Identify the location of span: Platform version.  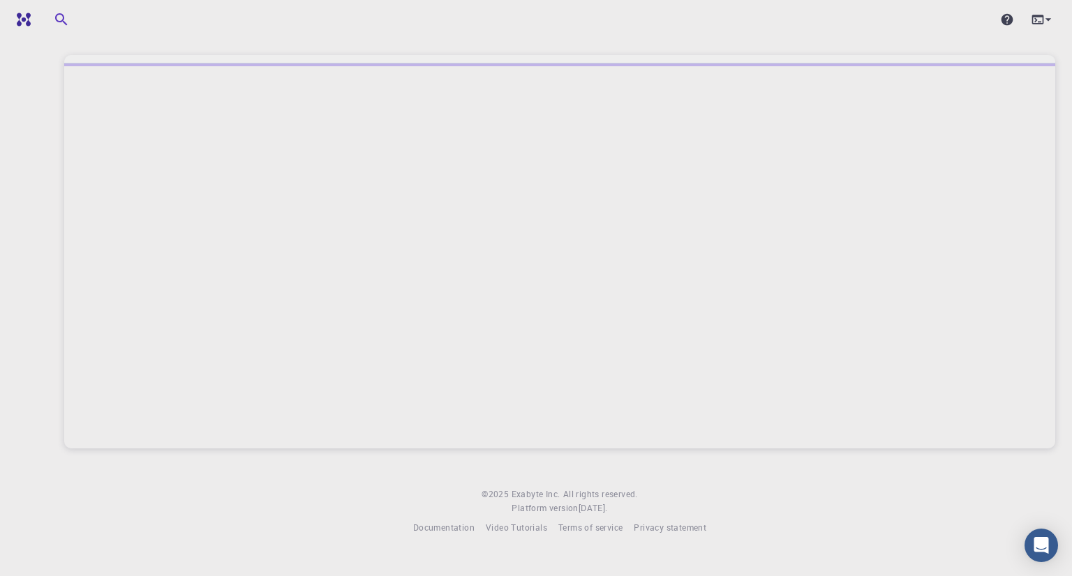
(544, 509).